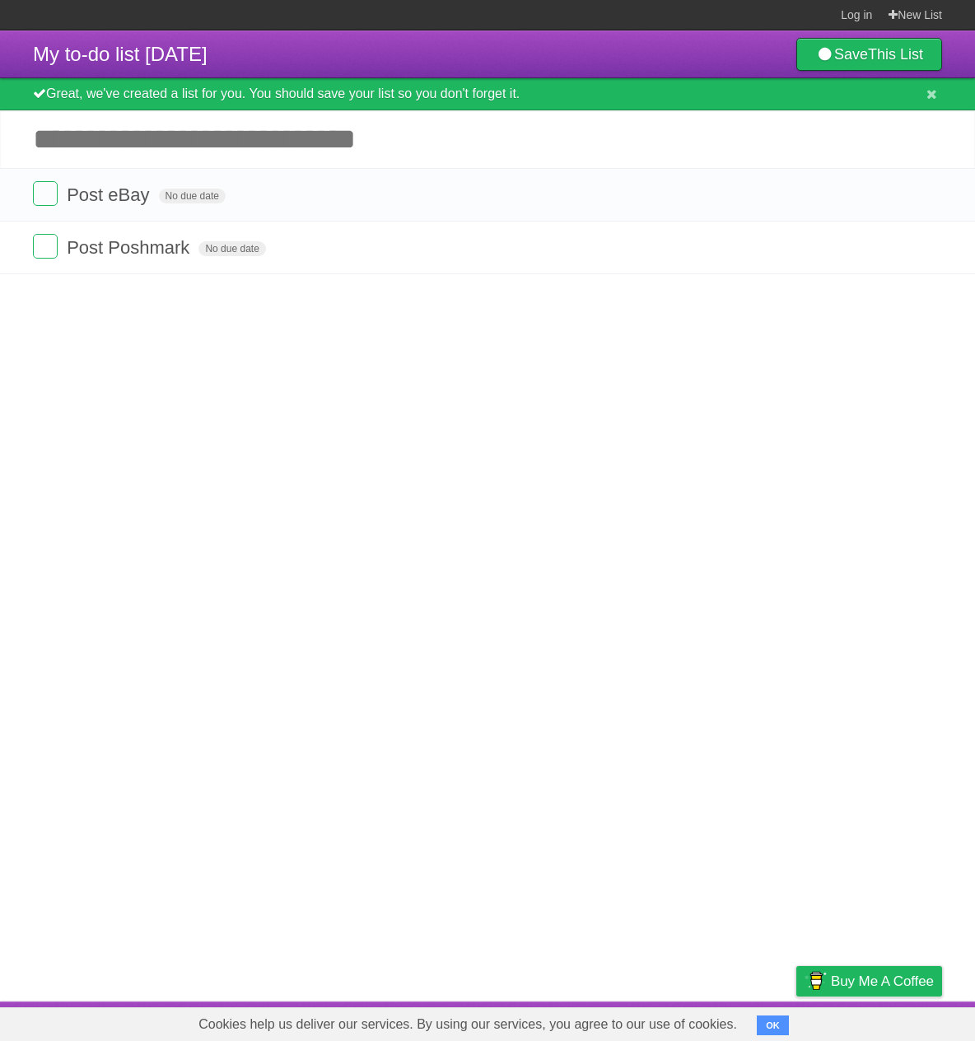 The image size is (975, 1041). Describe the element at coordinates (737, 1021) in the screenshot. I see `a: Terms` at that location.